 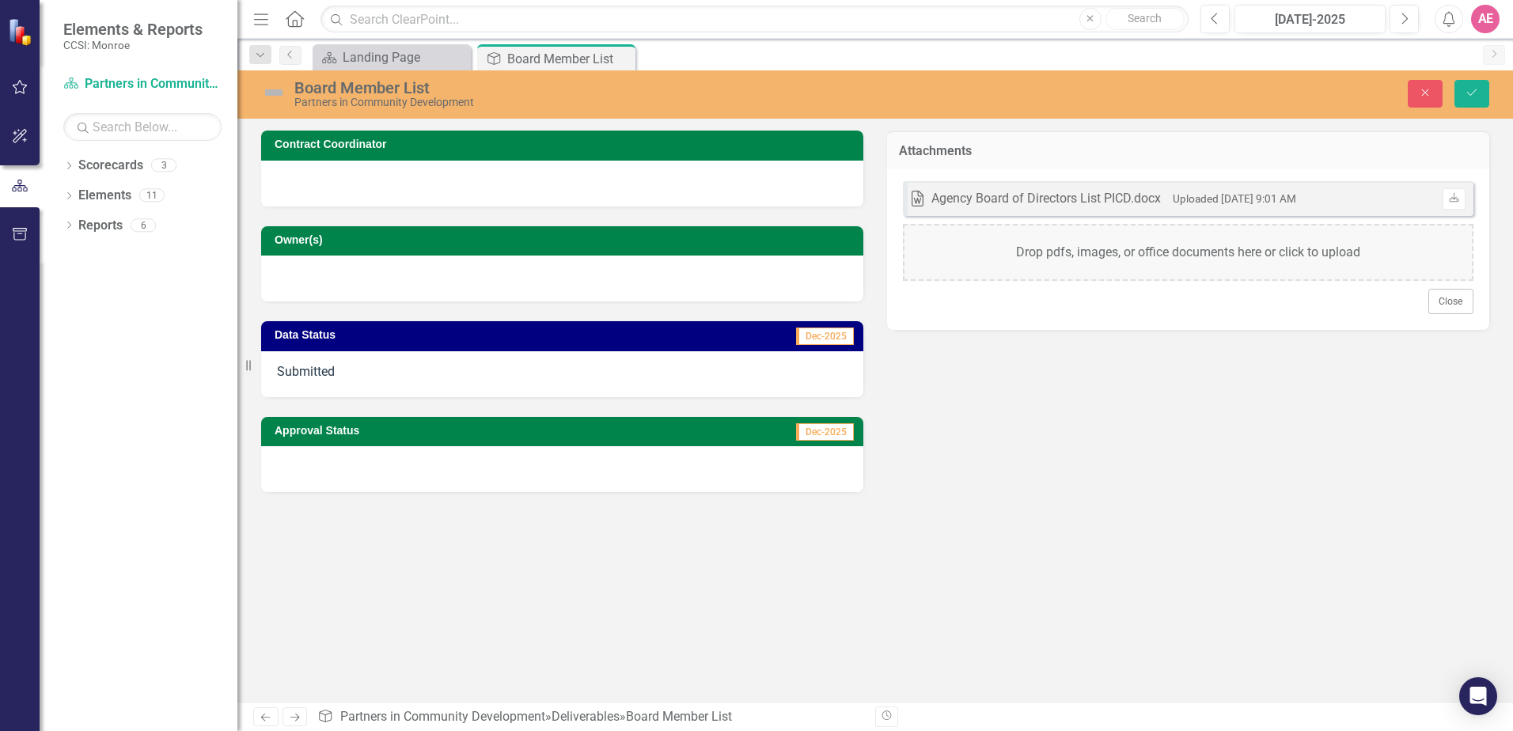 I want to click on span: Search, so click(x=1144, y=18).